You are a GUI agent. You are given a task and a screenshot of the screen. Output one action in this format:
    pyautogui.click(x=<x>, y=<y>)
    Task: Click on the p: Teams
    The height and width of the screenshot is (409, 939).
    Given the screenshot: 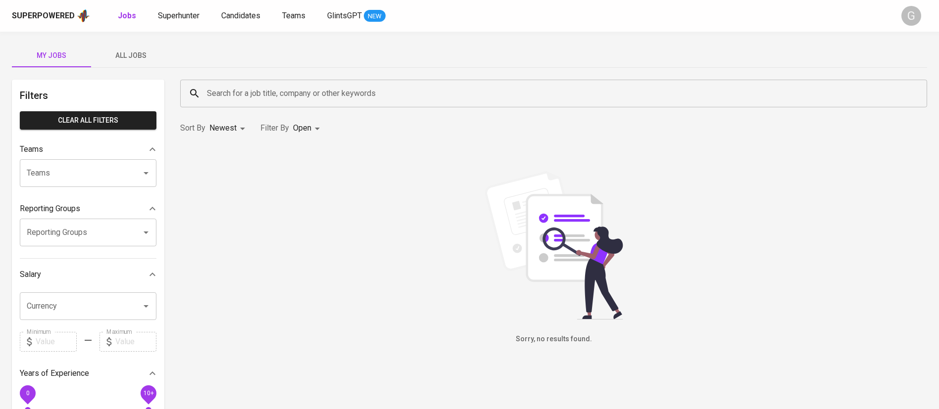 What is the action you would take?
    pyautogui.click(x=31, y=150)
    